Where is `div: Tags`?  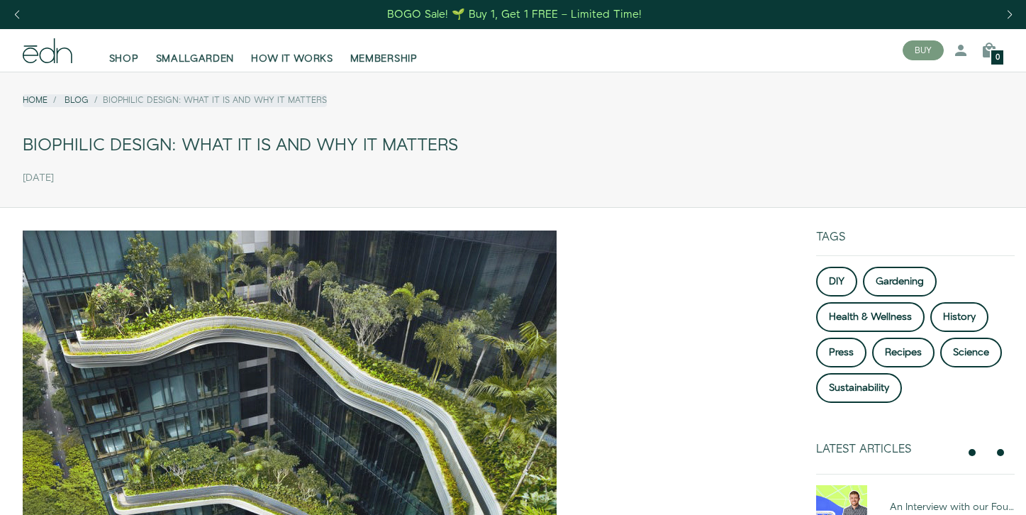 div: Tags is located at coordinates (915, 242).